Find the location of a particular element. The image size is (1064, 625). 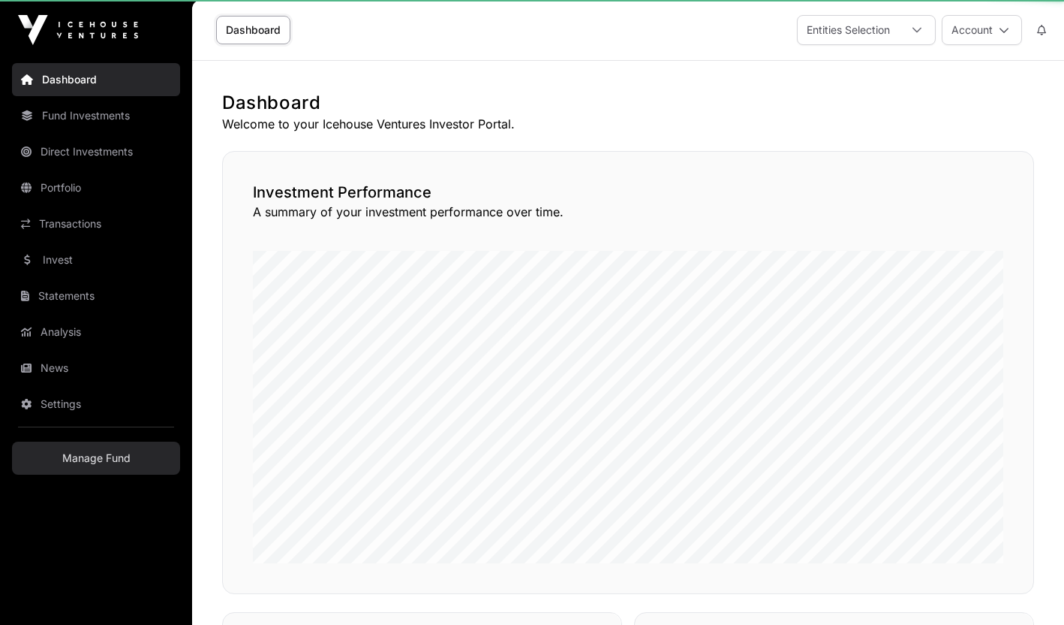

a: Analysis is located at coordinates (96, 332).